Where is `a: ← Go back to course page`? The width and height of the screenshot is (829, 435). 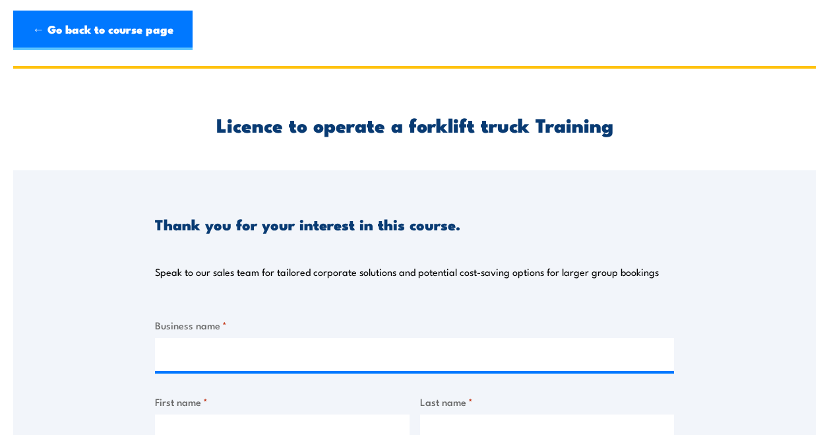 a: ← Go back to course page is located at coordinates (103, 30).